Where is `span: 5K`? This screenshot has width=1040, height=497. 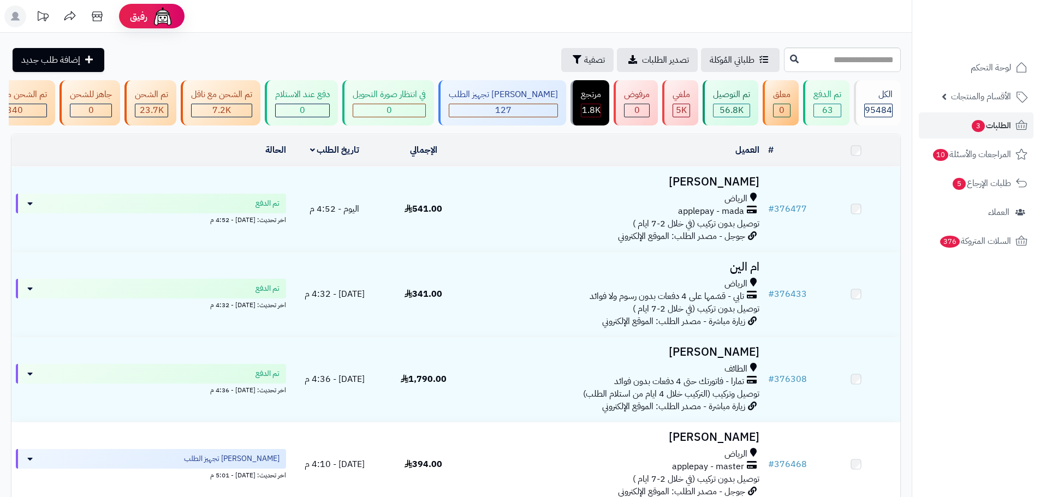 span: 5K is located at coordinates (681, 110).